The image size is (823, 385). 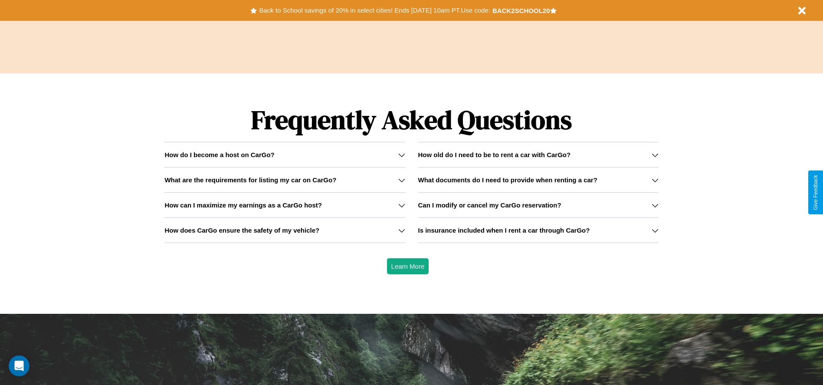 I want to click on h3: What are the requirements for listing my car on CarGo?, so click(x=250, y=180).